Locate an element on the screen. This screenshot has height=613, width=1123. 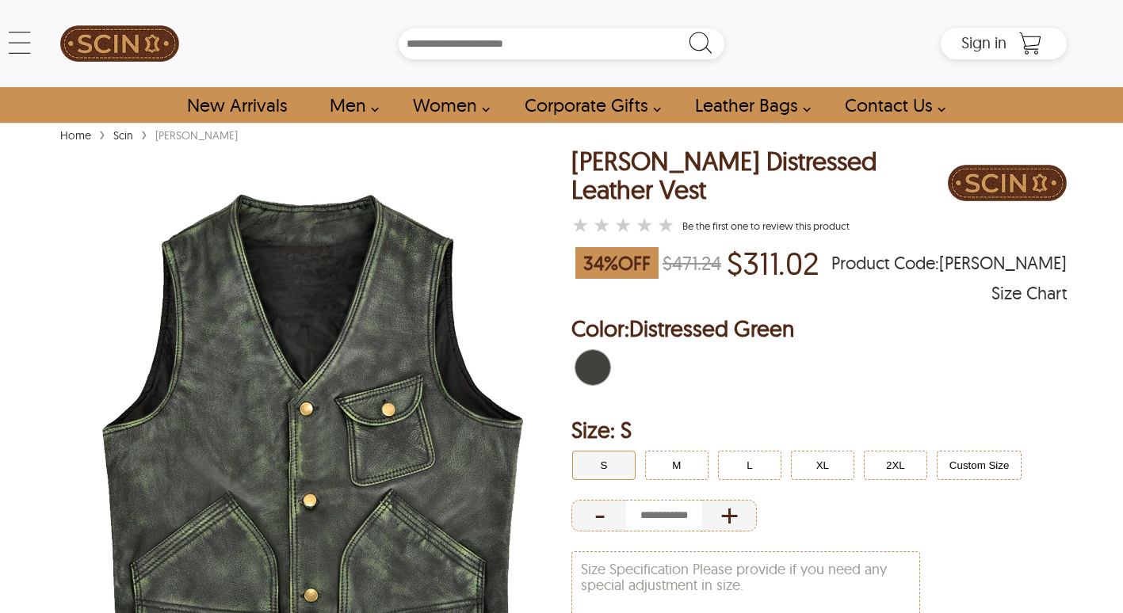
a: Home is located at coordinates (75, 135).